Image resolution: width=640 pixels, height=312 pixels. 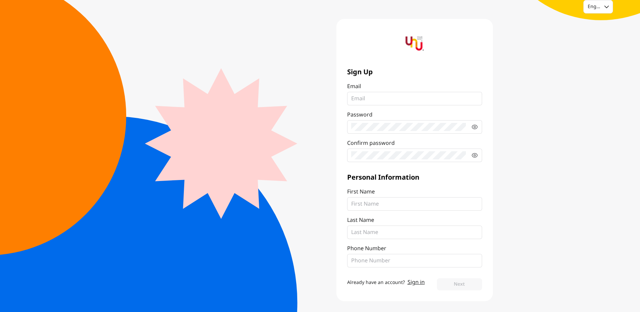 I want to click on p: First Name, so click(x=361, y=192).